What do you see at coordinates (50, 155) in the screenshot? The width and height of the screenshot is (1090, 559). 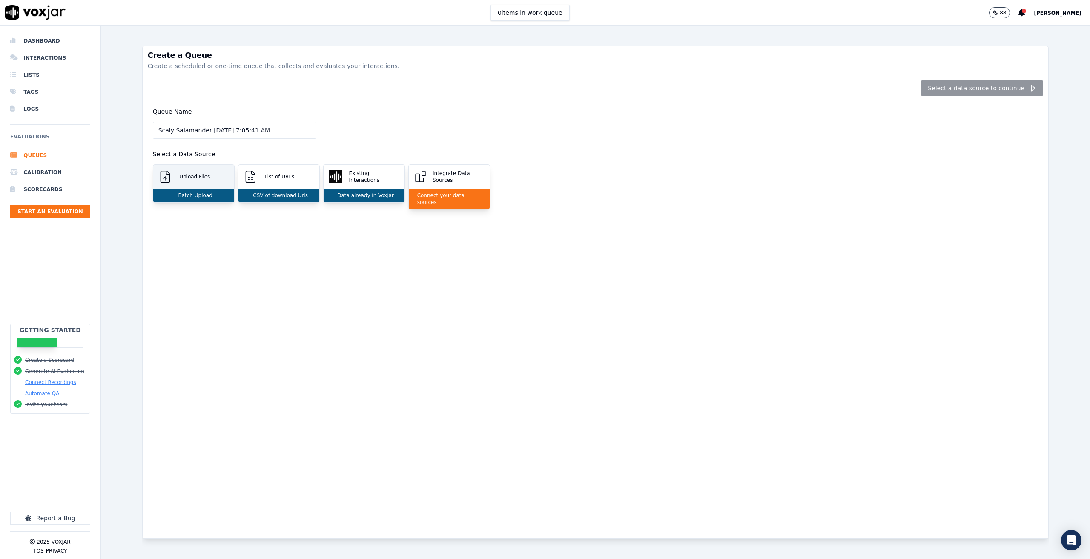 I see `a: Queues` at bounding box center [50, 155].